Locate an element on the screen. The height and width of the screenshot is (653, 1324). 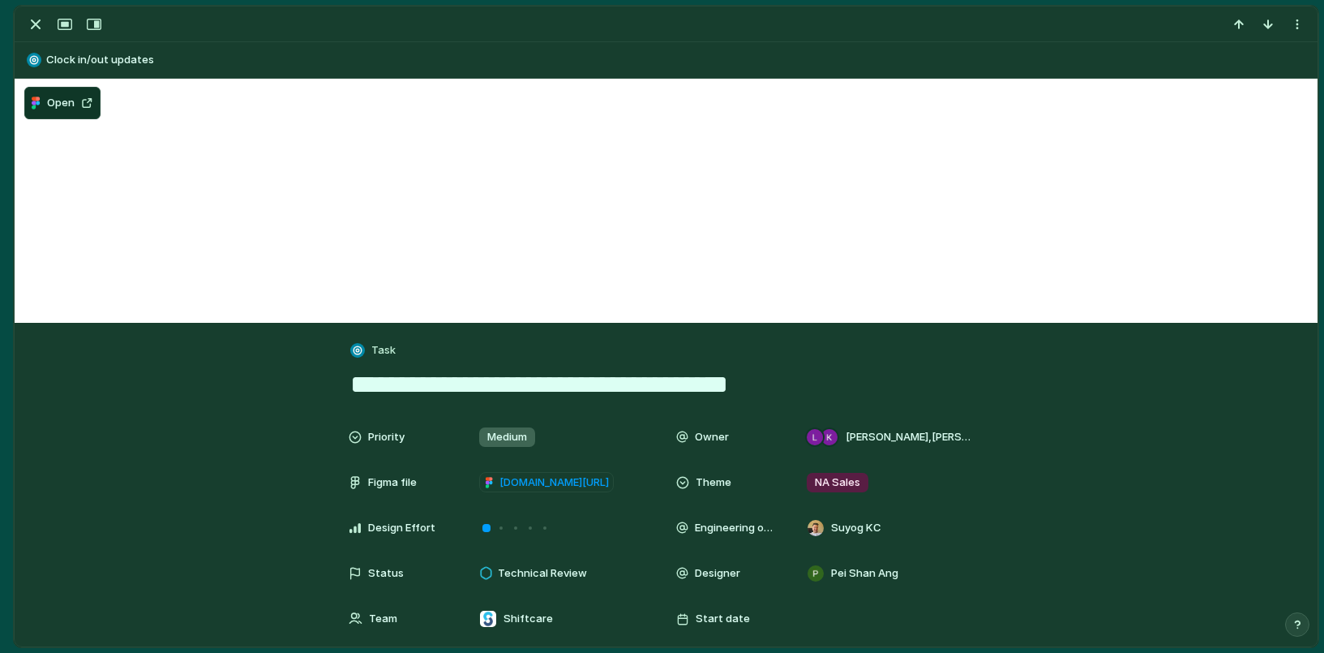
span: Priority is located at coordinates (386, 437).